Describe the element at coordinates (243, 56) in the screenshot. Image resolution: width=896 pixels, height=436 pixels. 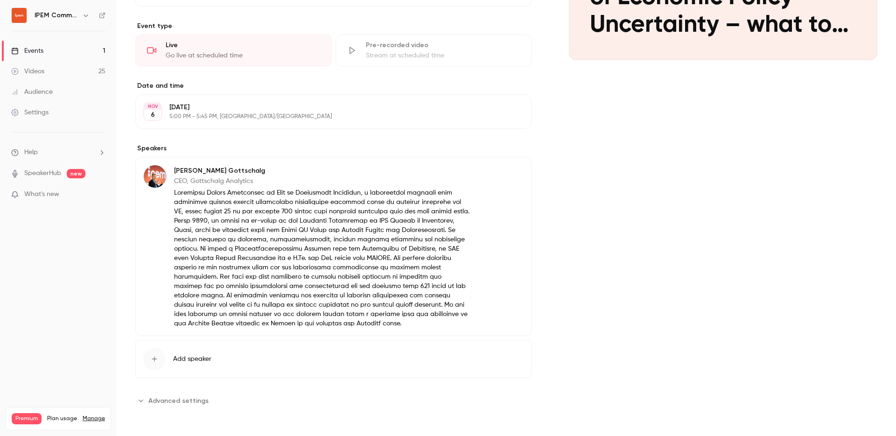
I see `div: Go live at scheduled time` at that location.